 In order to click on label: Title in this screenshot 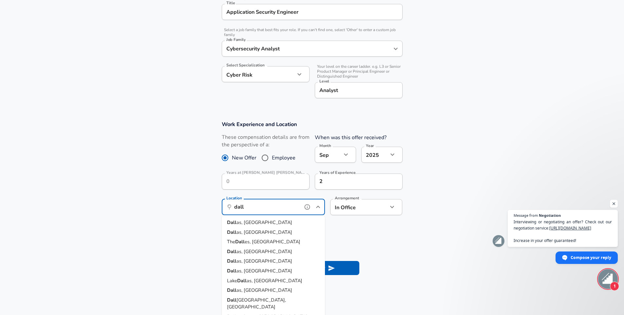, I will do `click(231, 3)`.